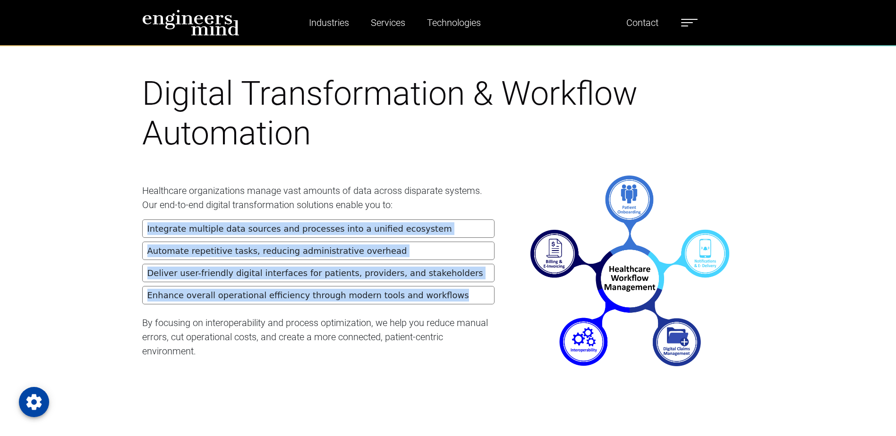 Image resolution: width=896 pixels, height=436 pixels. I want to click on li: Integrate multiple data sources and processes into a unified ecosystem, so click(318, 229).